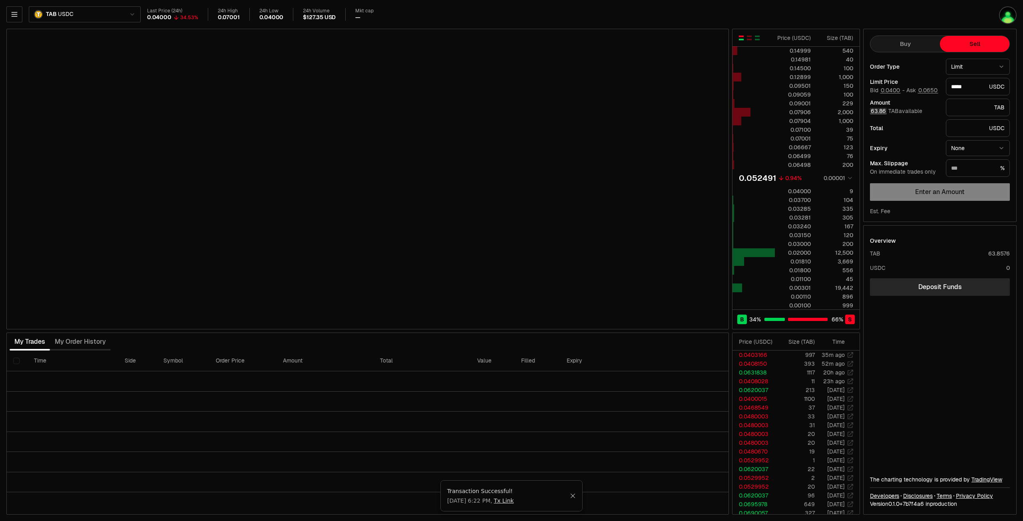  Describe the element at coordinates (173, 11) in the screenshot. I see `div: Last Price (24h)` at that location.